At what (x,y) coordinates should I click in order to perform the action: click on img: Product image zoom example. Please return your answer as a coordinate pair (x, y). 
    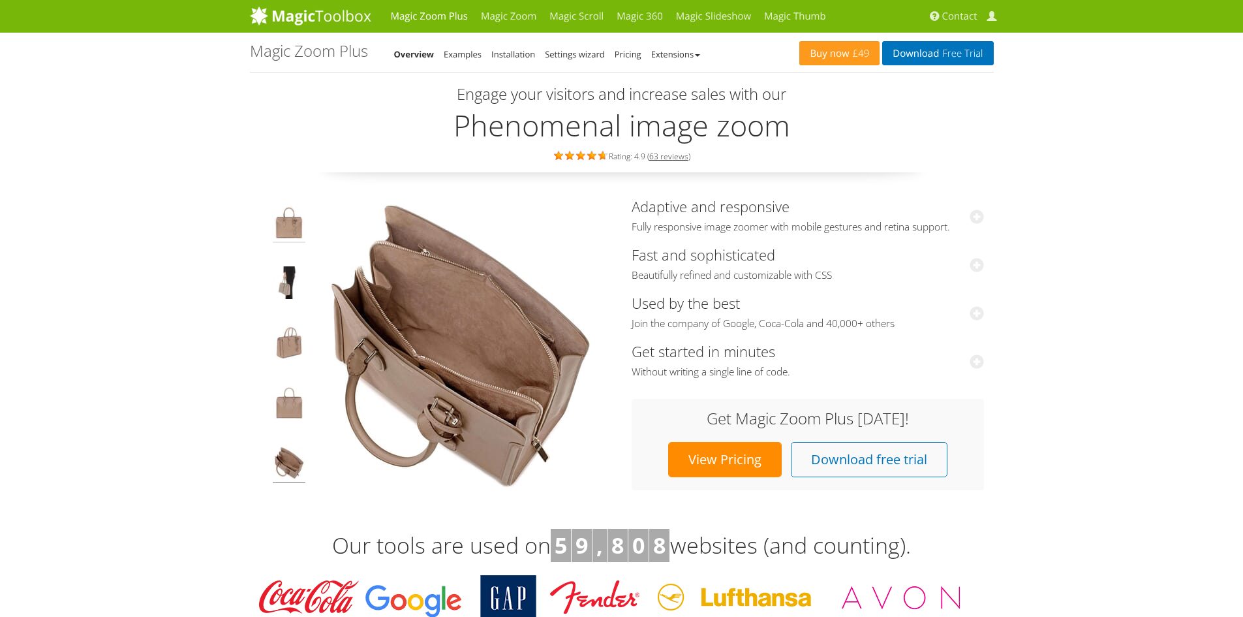
    Looking at the image, I should click on (289, 225).